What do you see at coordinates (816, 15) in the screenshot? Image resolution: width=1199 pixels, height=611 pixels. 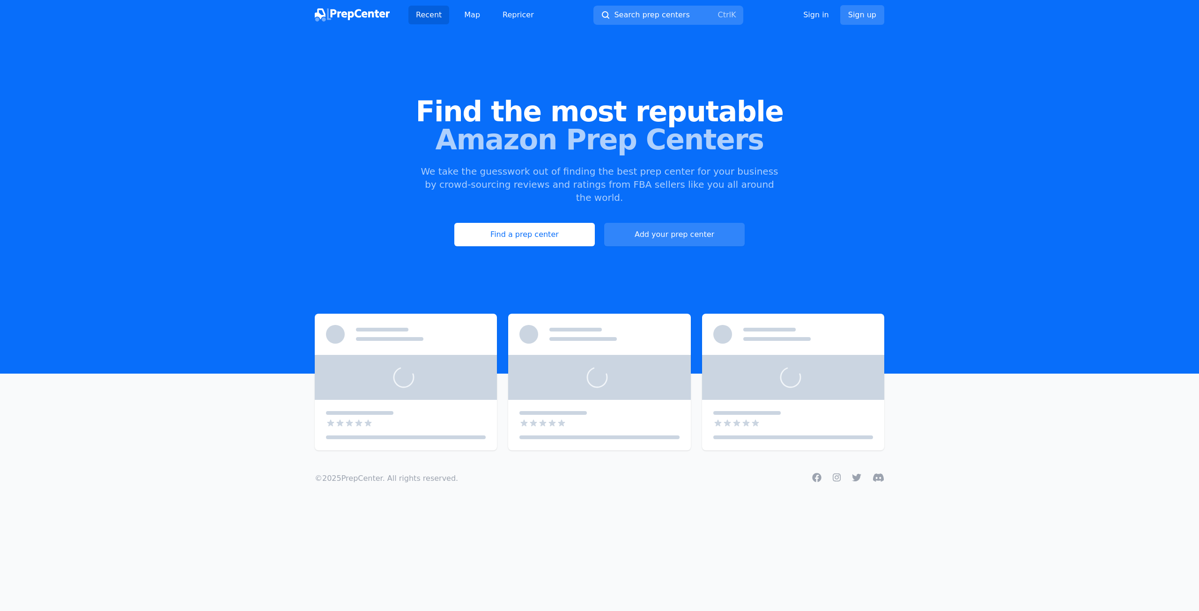 I see `a: Sign in` at bounding box center [816, 15].